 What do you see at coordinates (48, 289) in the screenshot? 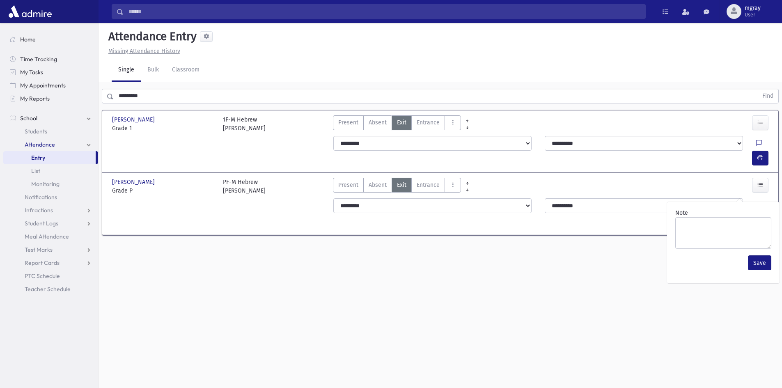
I see `span: Teacher Schedule` at bounding box center [48, 289].